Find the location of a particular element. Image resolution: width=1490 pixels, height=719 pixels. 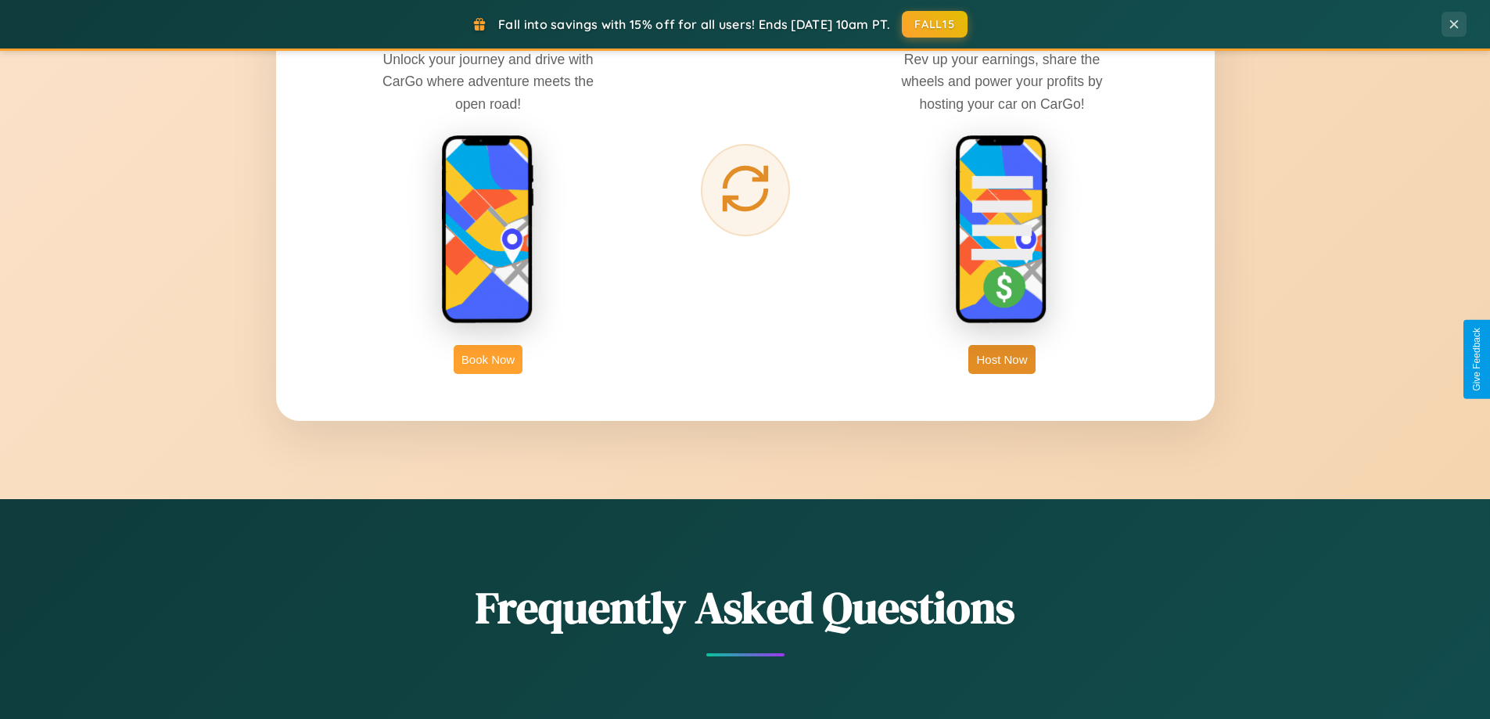

div: Give Feedback is located at coordinates (1477, 359).